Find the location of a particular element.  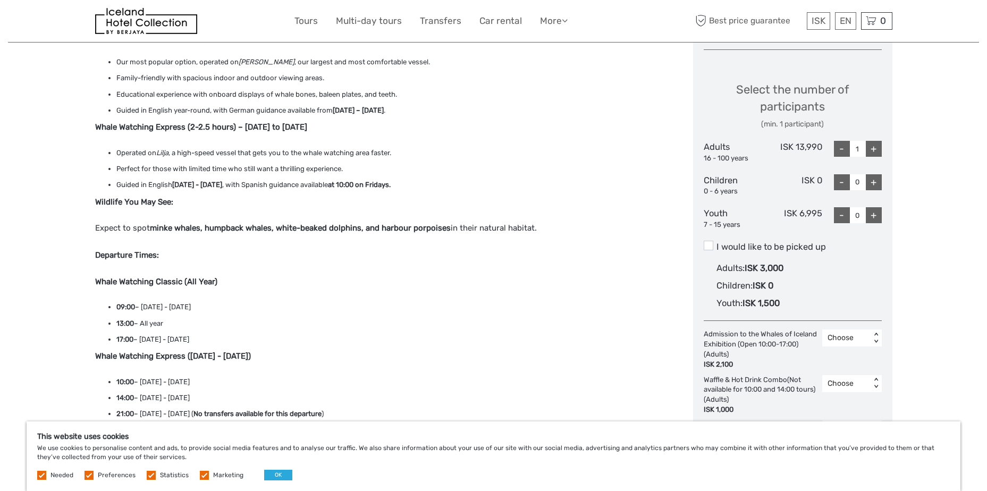

li: Educational experience with onboard displays of whale bones, baleen plates, and teeth. is located at coordinates (393, 95).